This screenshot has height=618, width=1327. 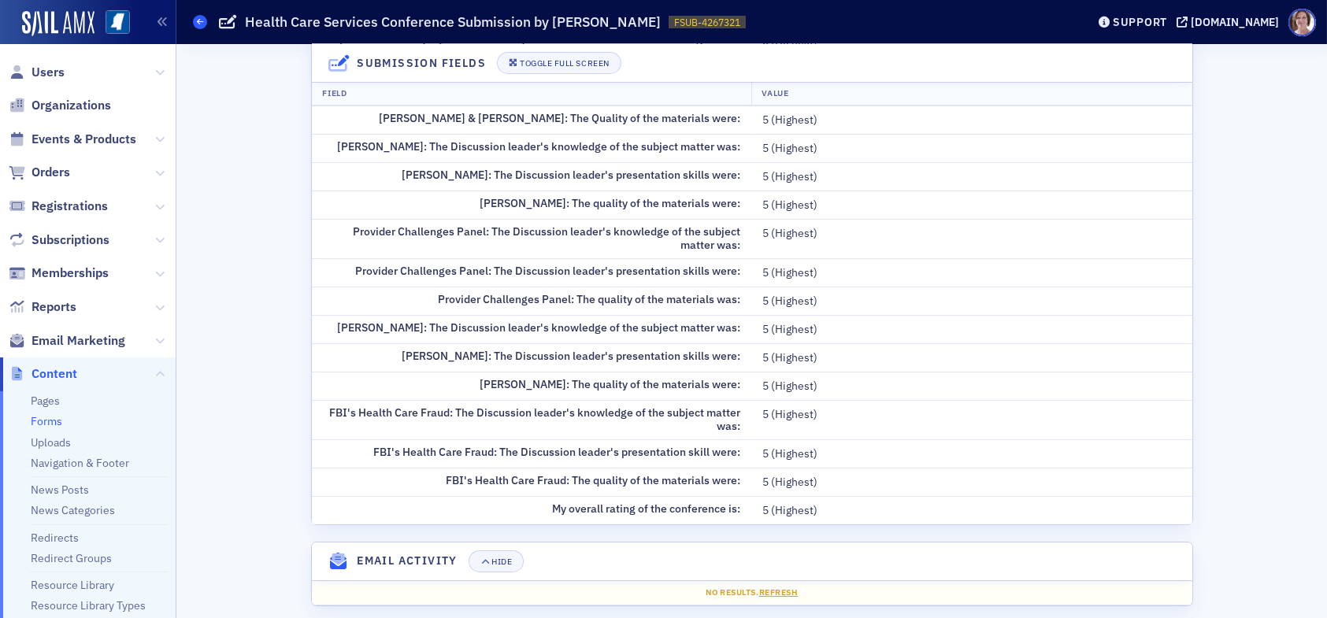 What do you see at coordinates (39, 173) in the screenshot?
I see `a: Orders` at bounding box center [39, 173].